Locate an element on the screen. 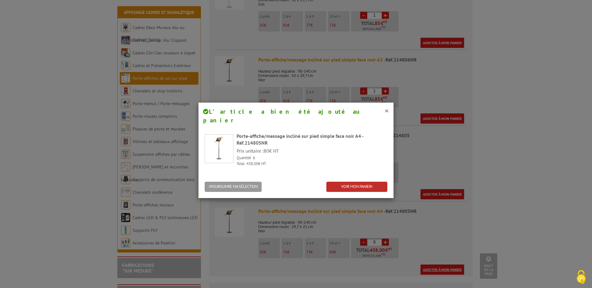  p: Total : € HT is located at coordinates (312, 164).